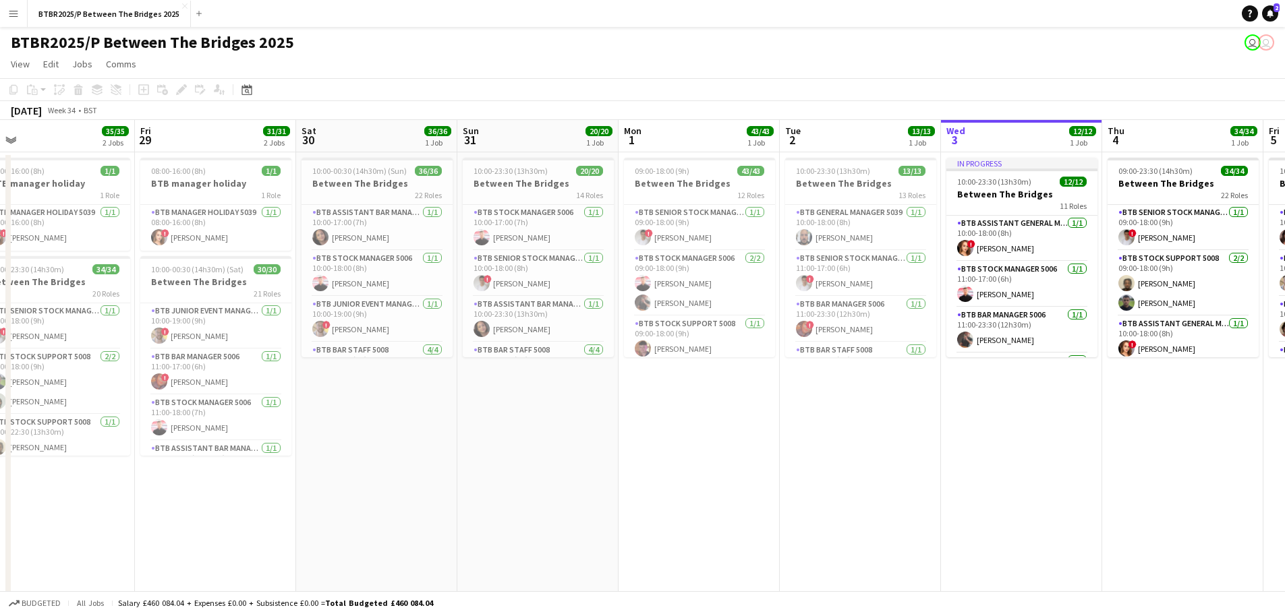 The width and height of the screenshot is (1285, 614). I want to click on span: Mon, so click(633, 131).